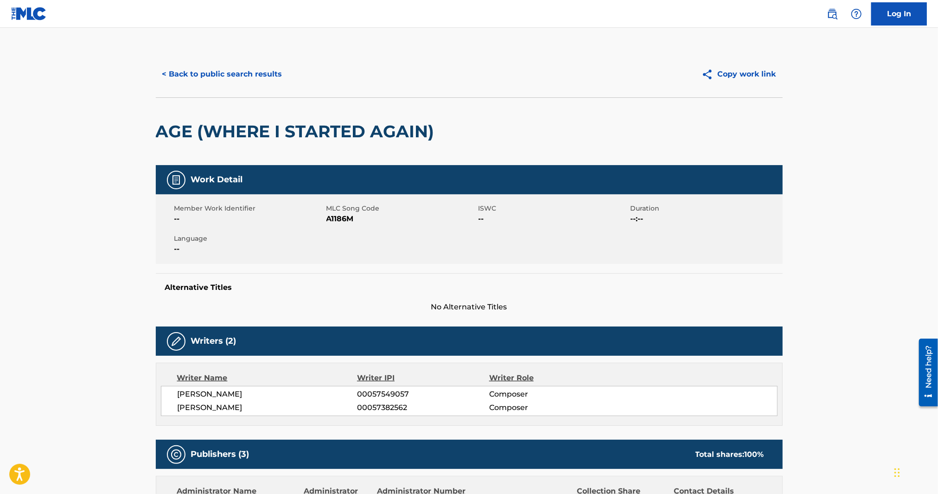 This screenshot has width=938, height=494. What do you see at coordinates (267, 378) in the screenshot?
I see `div: Writer Name` at bounding box center [267, 378].